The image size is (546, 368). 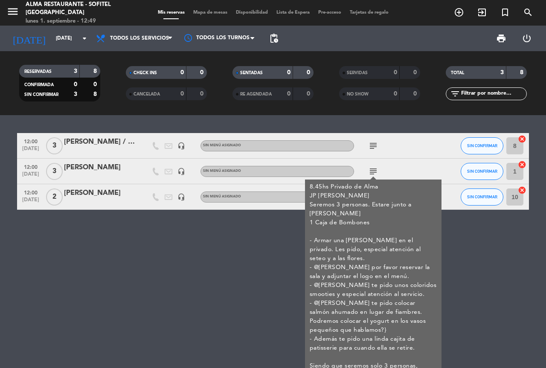 I want to click on span: CANCELADA, so click(x=147, y=94).